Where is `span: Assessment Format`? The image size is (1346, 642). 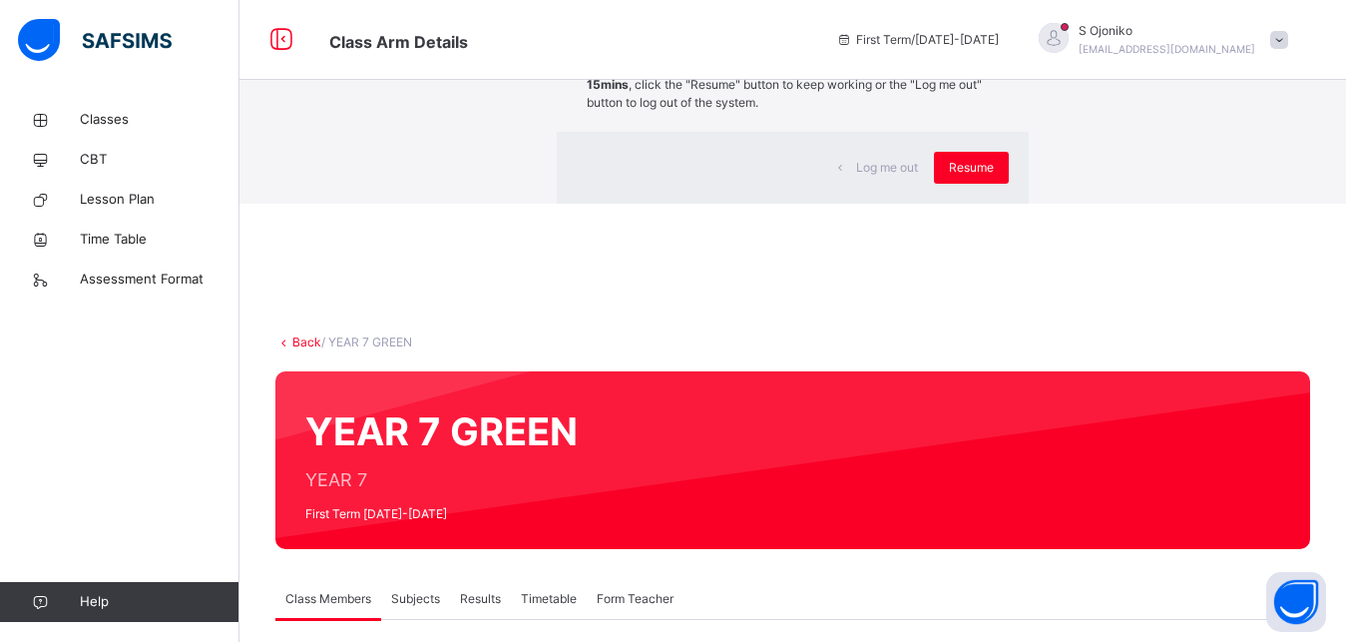 span: Assessment Format is located at coordinates (160, 279).